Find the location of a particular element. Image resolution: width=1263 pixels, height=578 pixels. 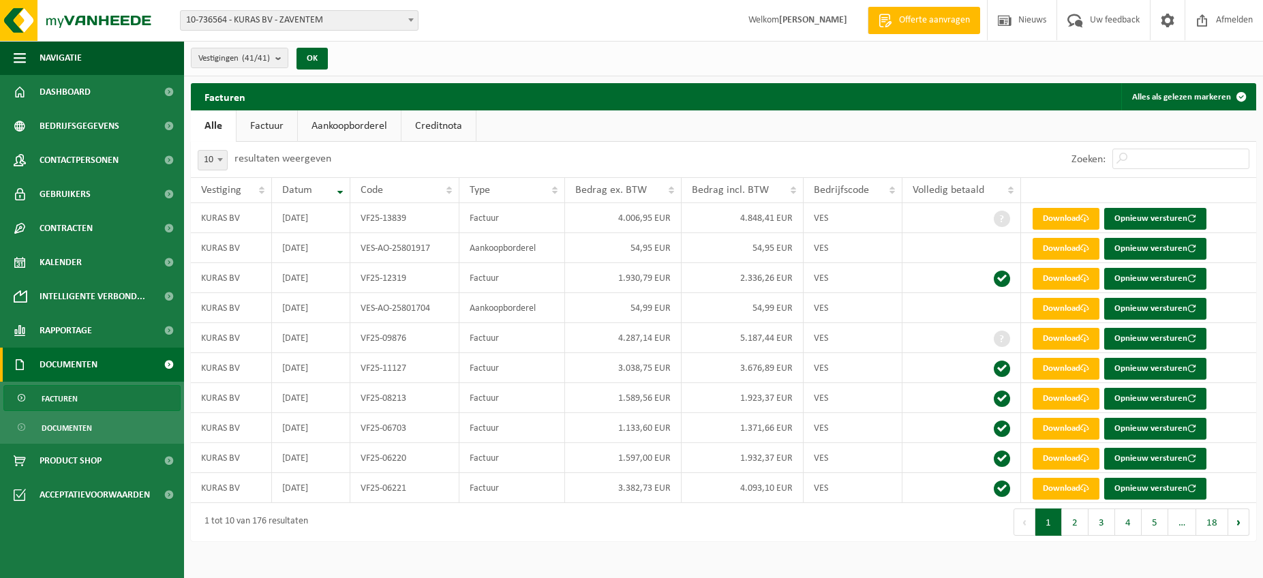

span: Vestigingen is located at coordinates (234, 59).